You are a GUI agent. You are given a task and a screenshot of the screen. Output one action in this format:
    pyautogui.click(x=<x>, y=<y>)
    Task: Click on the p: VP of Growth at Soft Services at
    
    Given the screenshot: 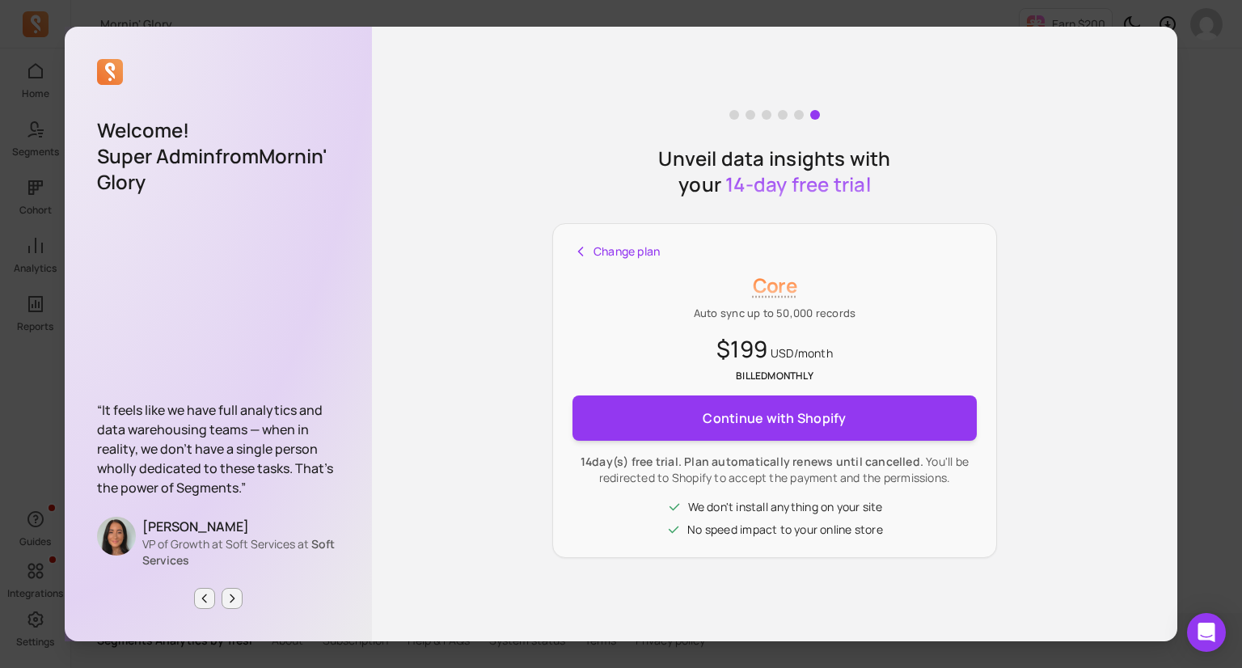 What is the action you would take?
    pyautogui.click(x=241, y=552)
    